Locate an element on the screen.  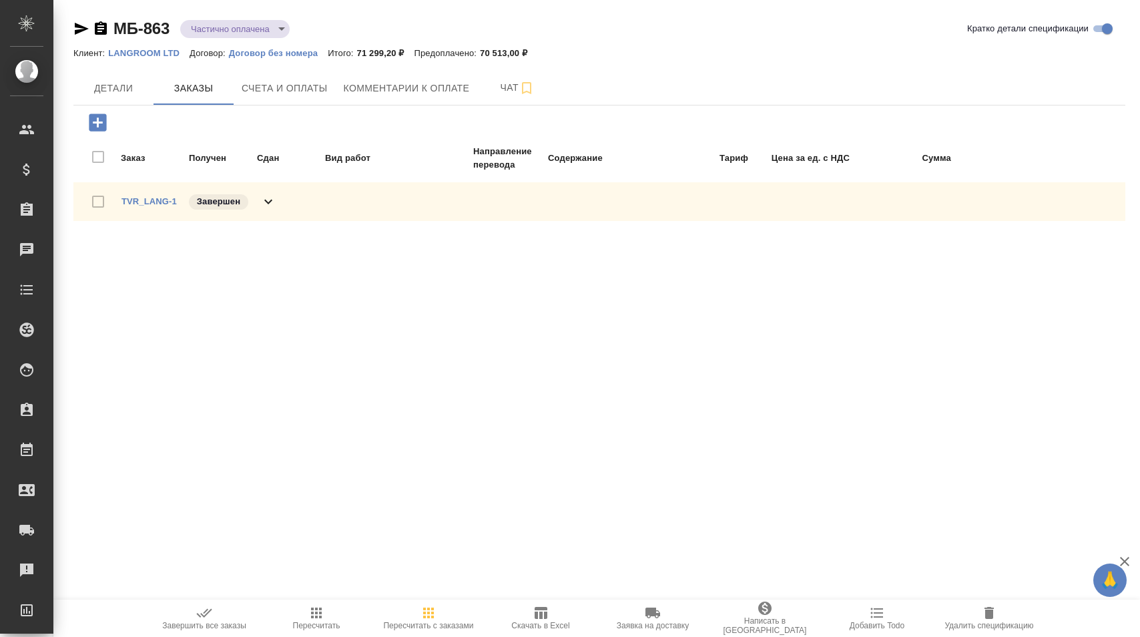
p: Договор: is located at coordinates (209, 53).